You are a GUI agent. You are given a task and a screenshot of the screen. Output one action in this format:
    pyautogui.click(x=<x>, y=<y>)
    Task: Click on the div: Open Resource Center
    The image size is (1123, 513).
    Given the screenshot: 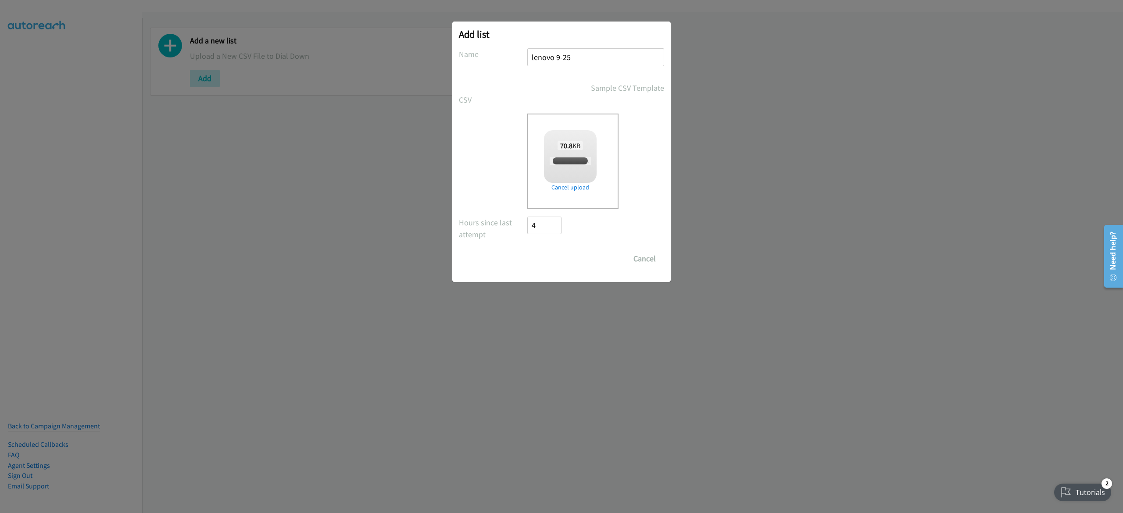 What is the action you would take?
    pyautogui.click(x=15, y=35)
    